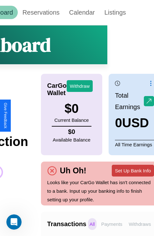 Image resolution: width=154 pixels, height=236 pixels. Describe the element at coordinates (41, 12) in the screenshot. I see `a: Reservations` at that location.